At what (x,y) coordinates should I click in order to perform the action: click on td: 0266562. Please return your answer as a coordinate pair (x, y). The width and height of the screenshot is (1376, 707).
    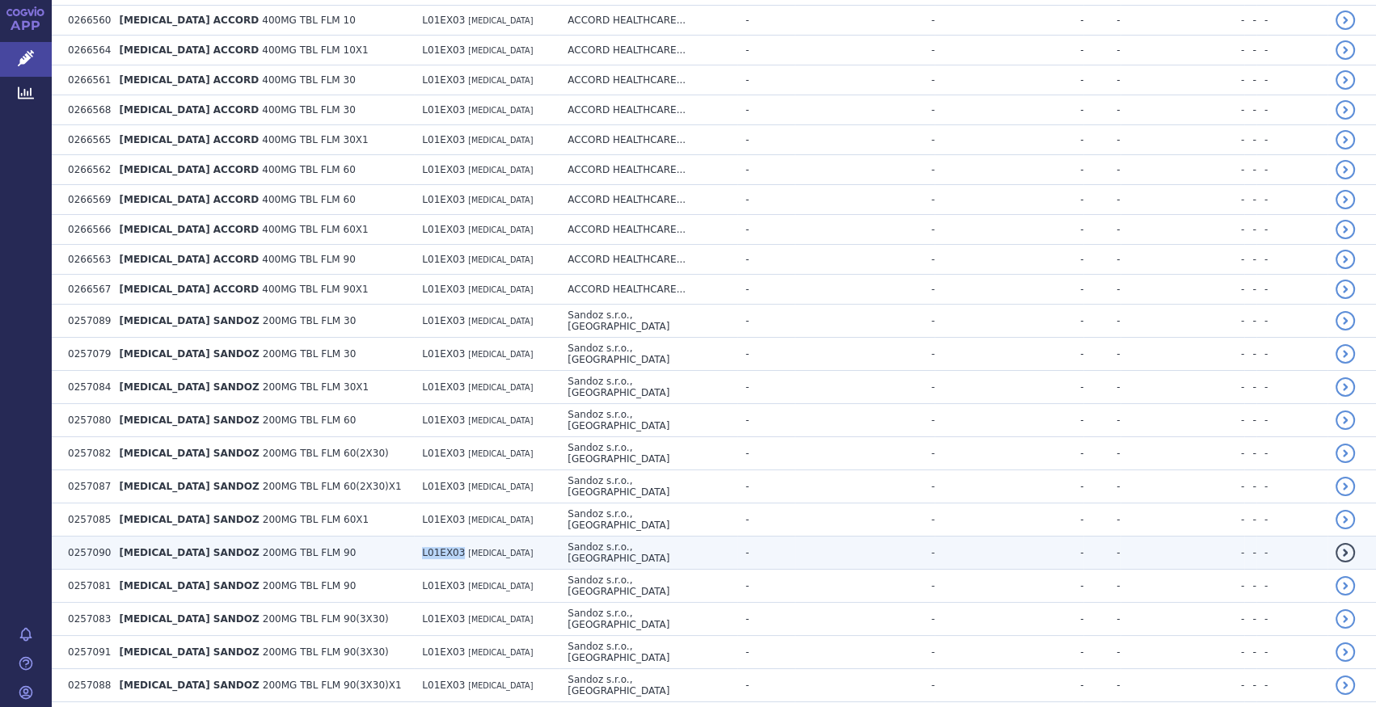
    Looking at the image, I should click on (85, 170).